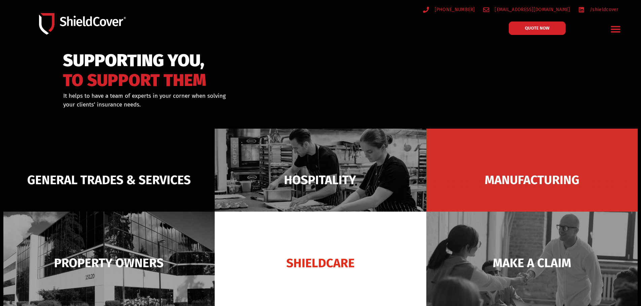  I want to click on a: /shieldcover, so click(598, 9).